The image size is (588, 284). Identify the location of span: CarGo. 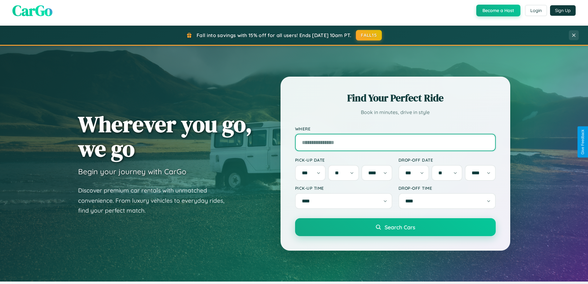
(32, 10).